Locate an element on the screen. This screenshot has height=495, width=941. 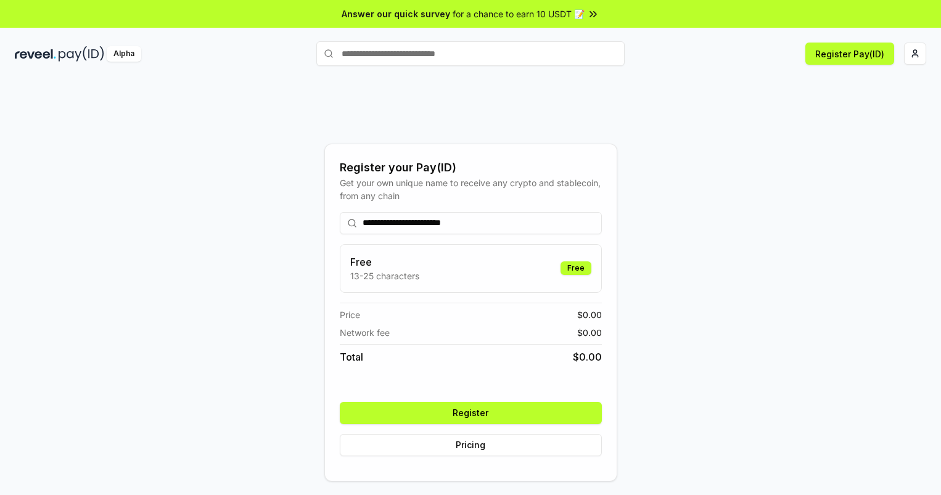
img: reveel_dark is located at coordinates (35, 54).